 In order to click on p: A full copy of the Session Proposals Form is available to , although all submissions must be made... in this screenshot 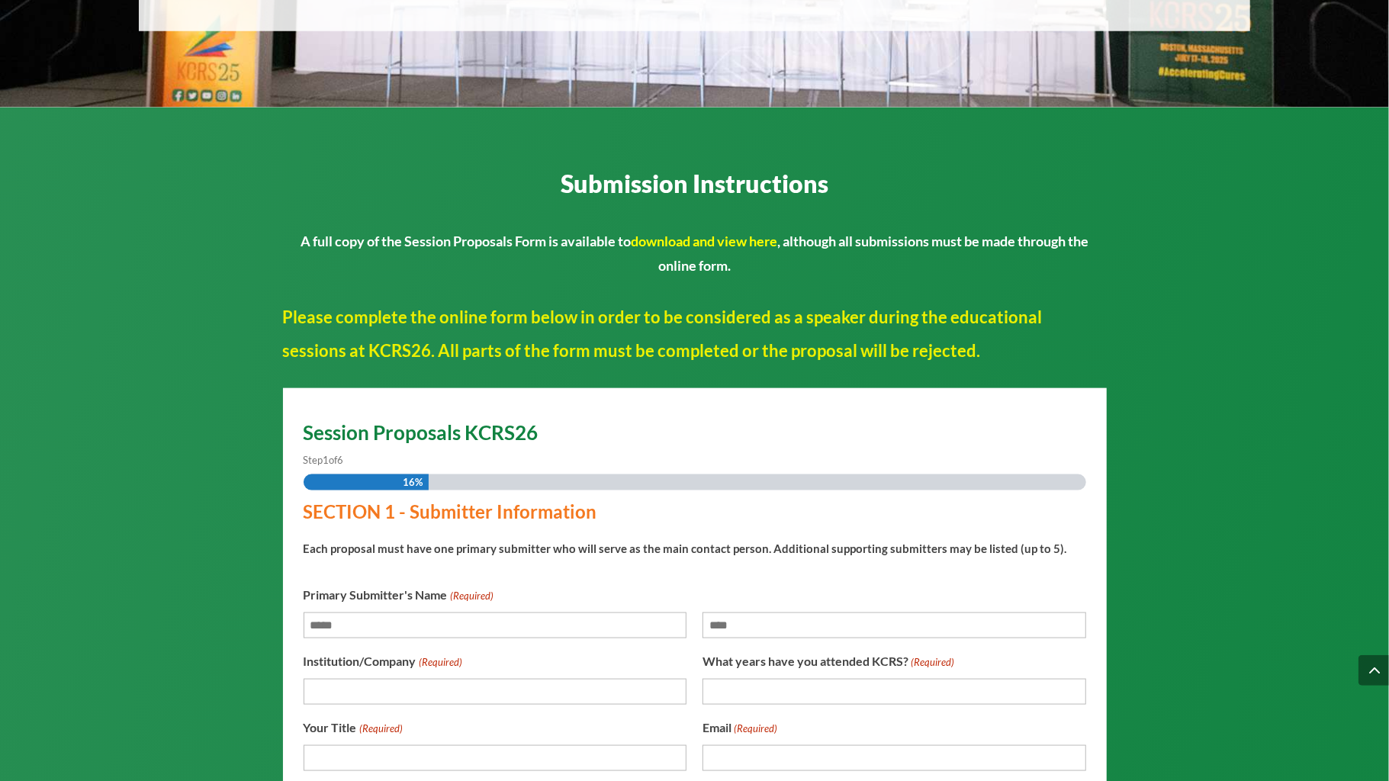, I will do `click(695, 253)`.